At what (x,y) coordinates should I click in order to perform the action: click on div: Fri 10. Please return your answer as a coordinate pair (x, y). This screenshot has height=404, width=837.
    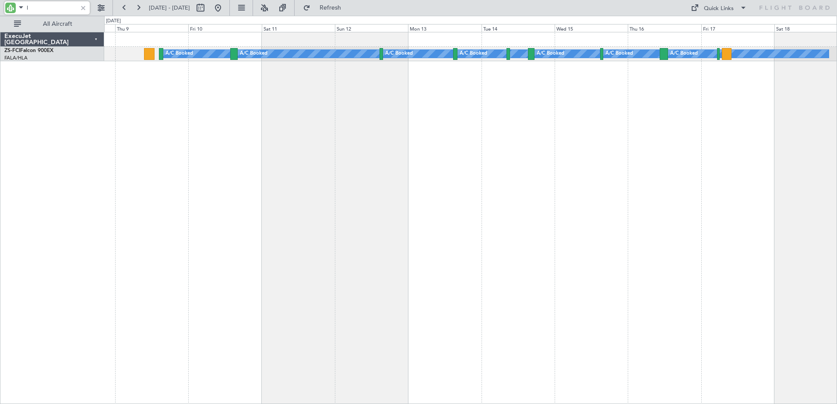
    Looking at the image, I should click on (224, 28).